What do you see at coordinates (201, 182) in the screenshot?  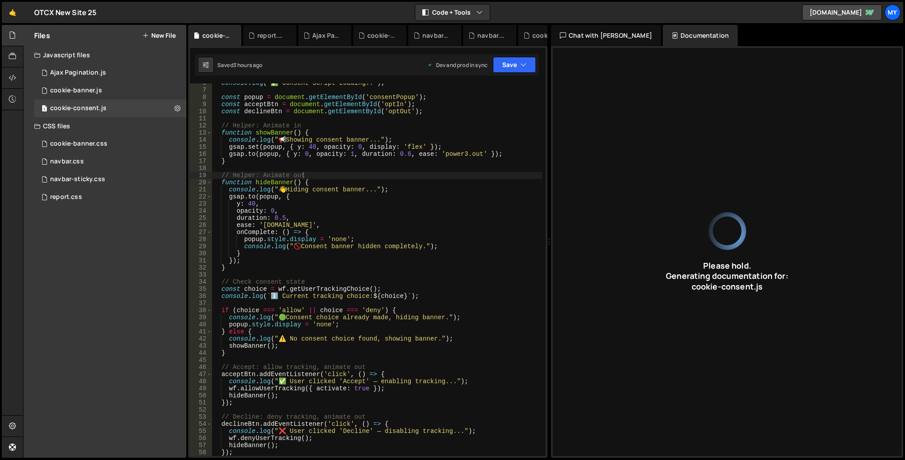 I see `div: 20` at bounding box center [201, 182].